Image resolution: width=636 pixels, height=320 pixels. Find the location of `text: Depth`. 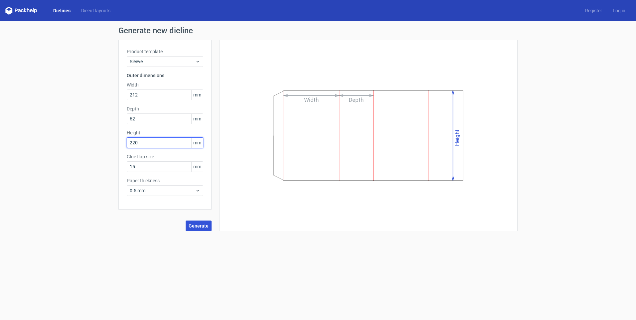

text: Depth is located at coordinates (356, 100).